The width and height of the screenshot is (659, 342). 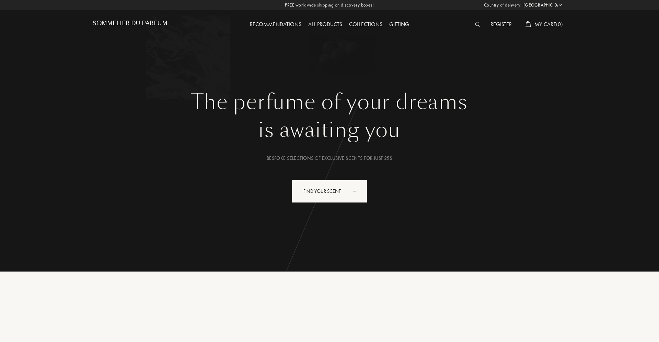 I want to click on a: Register, so click(x=501, y=24).